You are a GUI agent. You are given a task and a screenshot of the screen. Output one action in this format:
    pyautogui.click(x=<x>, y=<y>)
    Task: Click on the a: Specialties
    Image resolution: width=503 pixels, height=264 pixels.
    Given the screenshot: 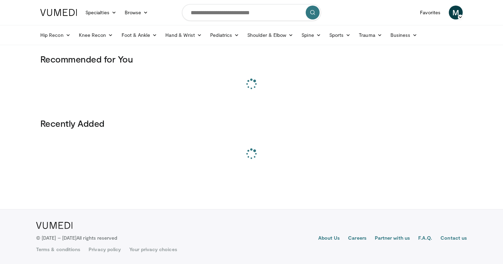 What is the action you would take?
    pyautogui.click(x=101, y=12)
    